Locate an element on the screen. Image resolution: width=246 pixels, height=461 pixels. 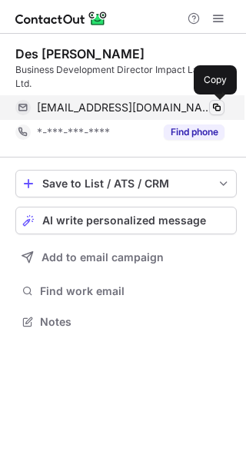
button: save-profile-one-click is located at coordinates (126, 184).